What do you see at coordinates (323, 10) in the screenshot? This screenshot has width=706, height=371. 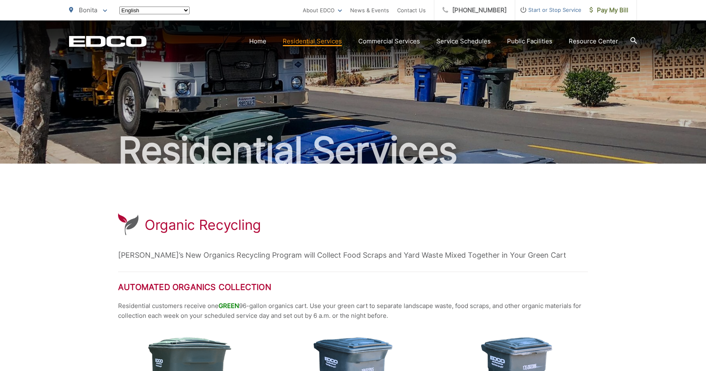 I see `a: About EDCO` at bounding box center [323, 10].